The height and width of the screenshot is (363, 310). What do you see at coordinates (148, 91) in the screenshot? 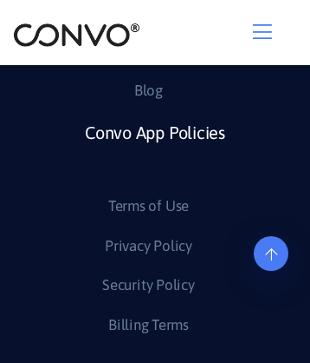
I see `a: Blog` at bounding box center [148, 91].